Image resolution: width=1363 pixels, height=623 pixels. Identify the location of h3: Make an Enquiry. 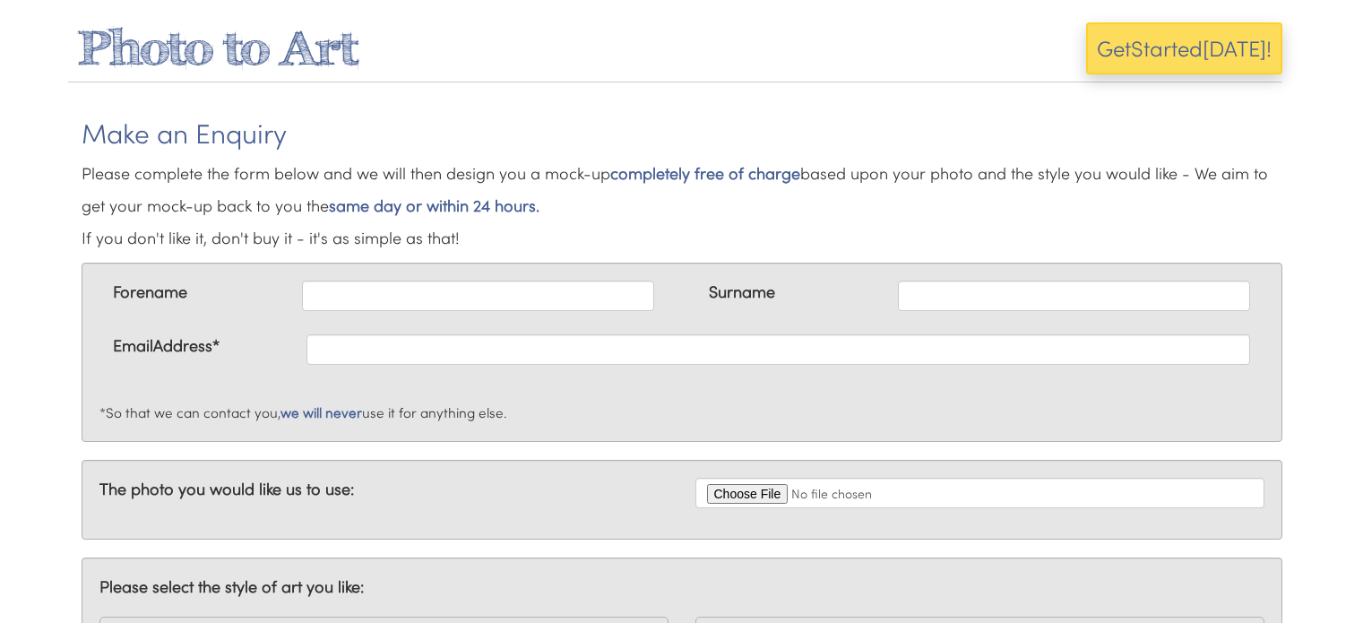
(682, 133).